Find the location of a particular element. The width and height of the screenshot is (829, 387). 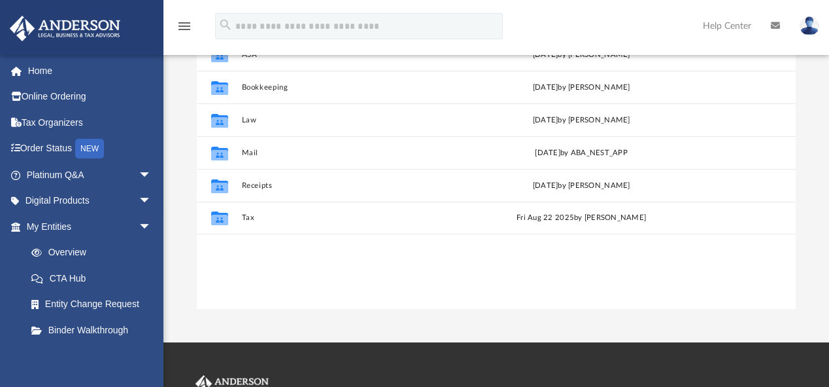

button: Bookkeeping is located at coordinates (353, 87).